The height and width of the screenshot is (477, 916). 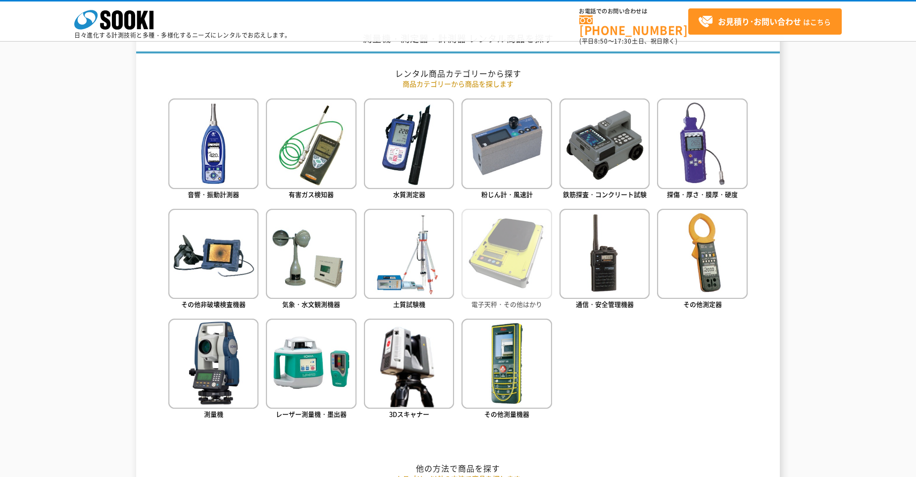 What do you see at coordinates (311, 254) in the screenshot?
I see `img: 気象・水文観測機器` at bounding box center [311, 254].